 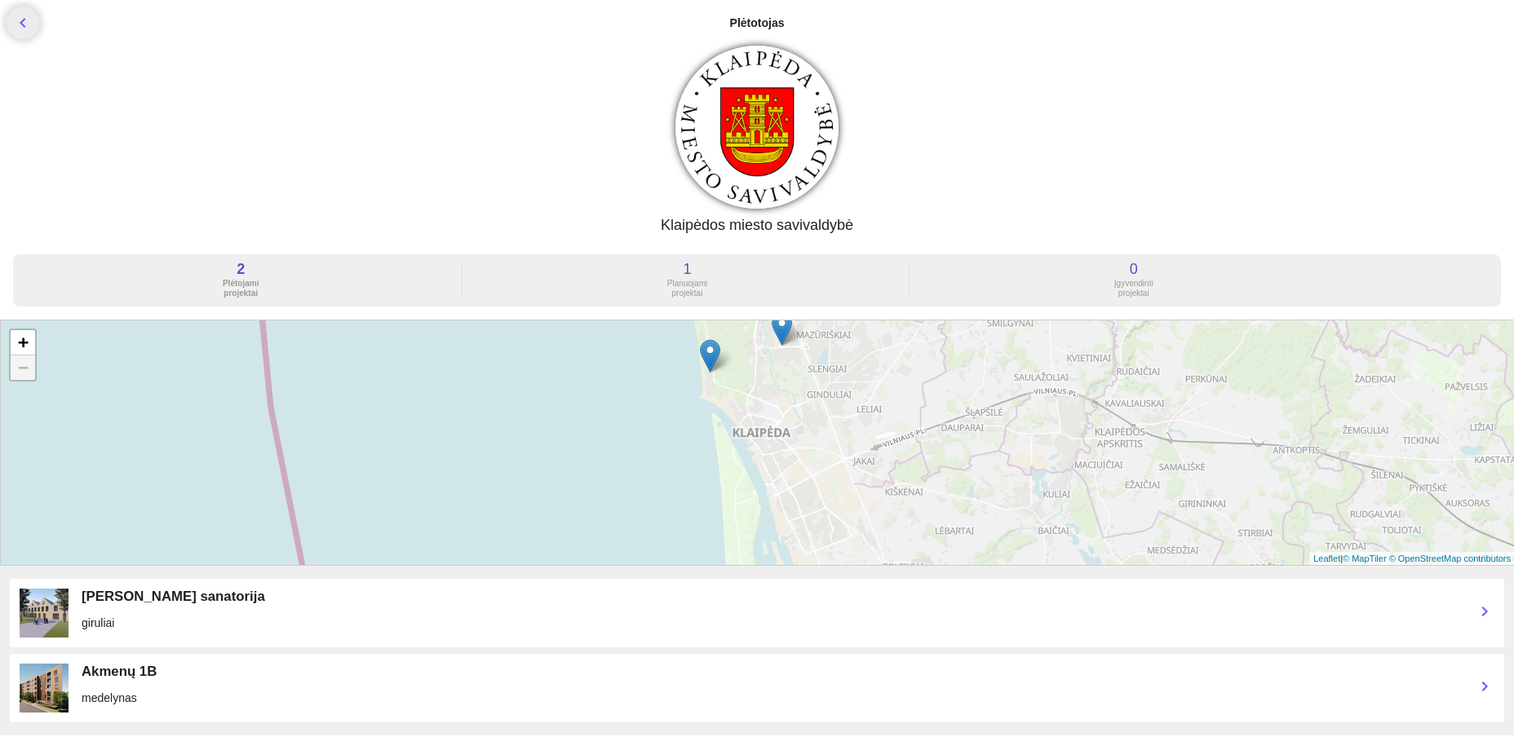 What do you see at coordinates (757, 225) in the screenshot?
I see `h3: Klaipėdos miesto savivaldybė` at bounding box center [757, 225].